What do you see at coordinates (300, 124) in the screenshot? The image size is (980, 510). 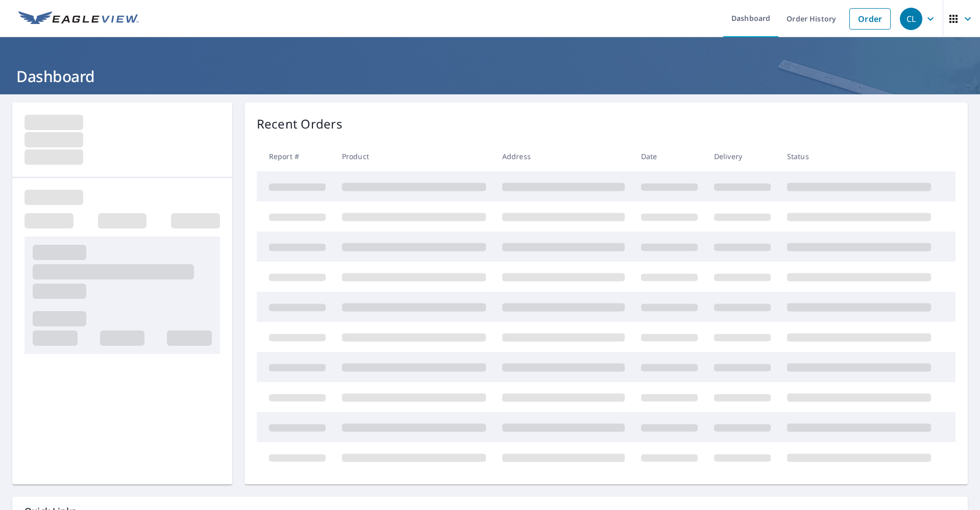 I see `p: Recent Orders` at bounding box center [300, 124].